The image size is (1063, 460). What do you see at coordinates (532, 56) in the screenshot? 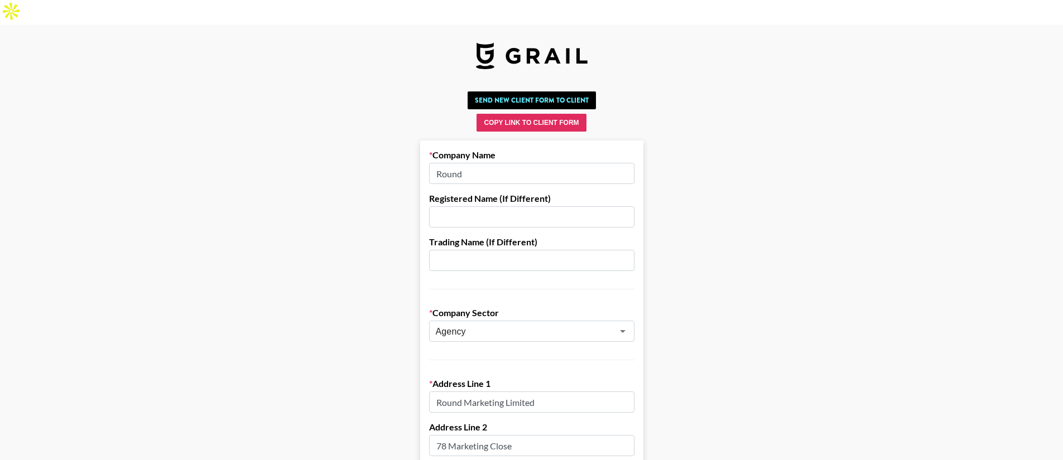
I see `img: Grail Talent Logo` at bounding box center [532, 56].